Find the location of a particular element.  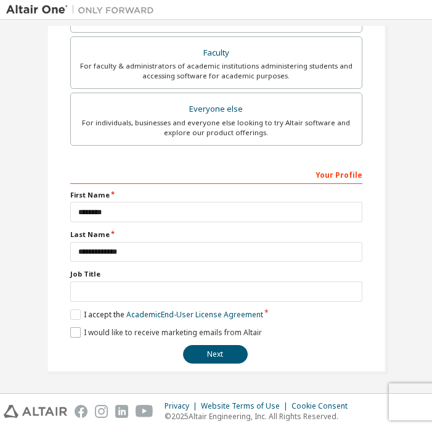

div: Privacy is located at coordinates (183, 406).